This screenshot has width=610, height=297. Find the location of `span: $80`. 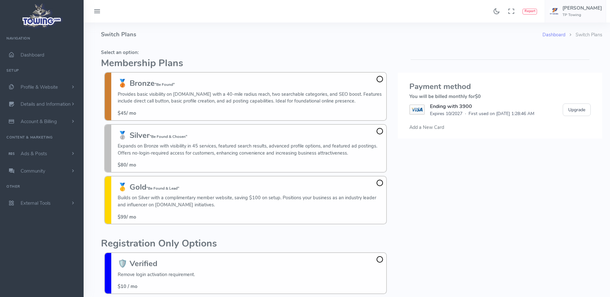

span: $80 is located at coordinates (122, 165).